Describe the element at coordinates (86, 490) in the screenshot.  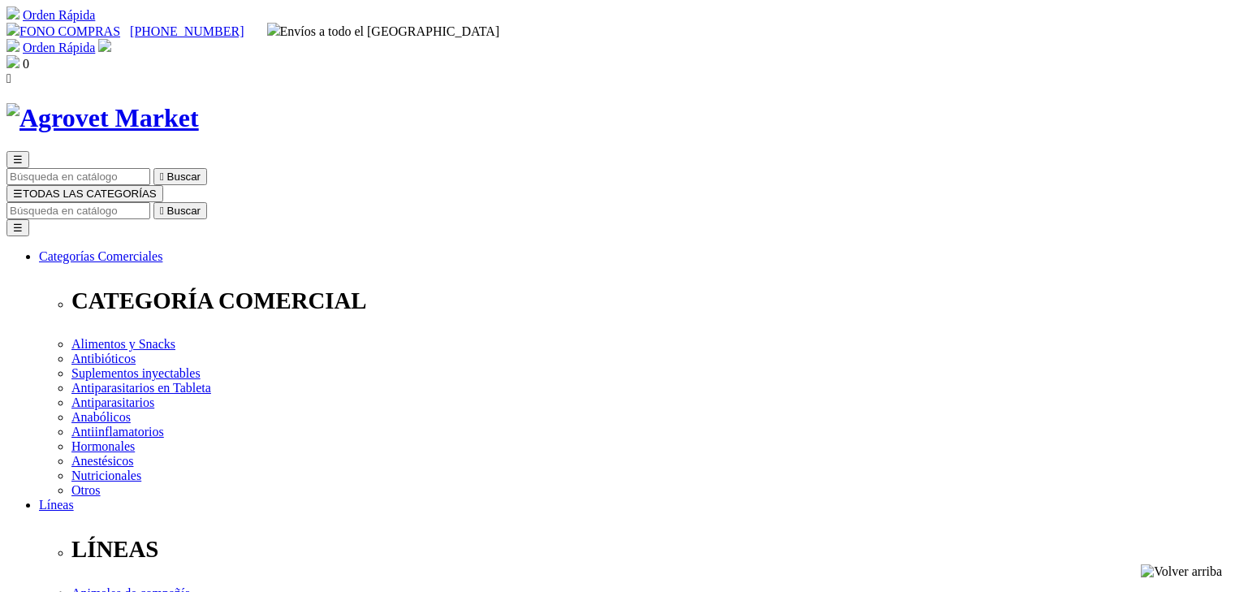
I see `span: Otros` at that location.